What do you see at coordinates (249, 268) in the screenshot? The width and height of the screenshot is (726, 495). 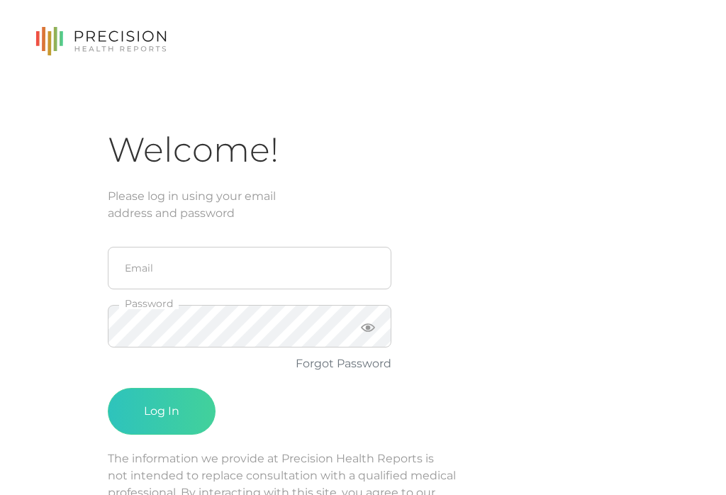 I see `input: Email` at bounding box center [249, 268].